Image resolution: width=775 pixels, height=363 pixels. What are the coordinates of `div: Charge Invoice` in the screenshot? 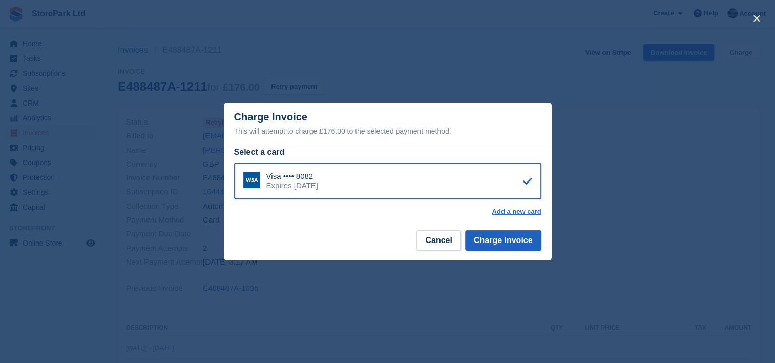 It's located at (388, 124).